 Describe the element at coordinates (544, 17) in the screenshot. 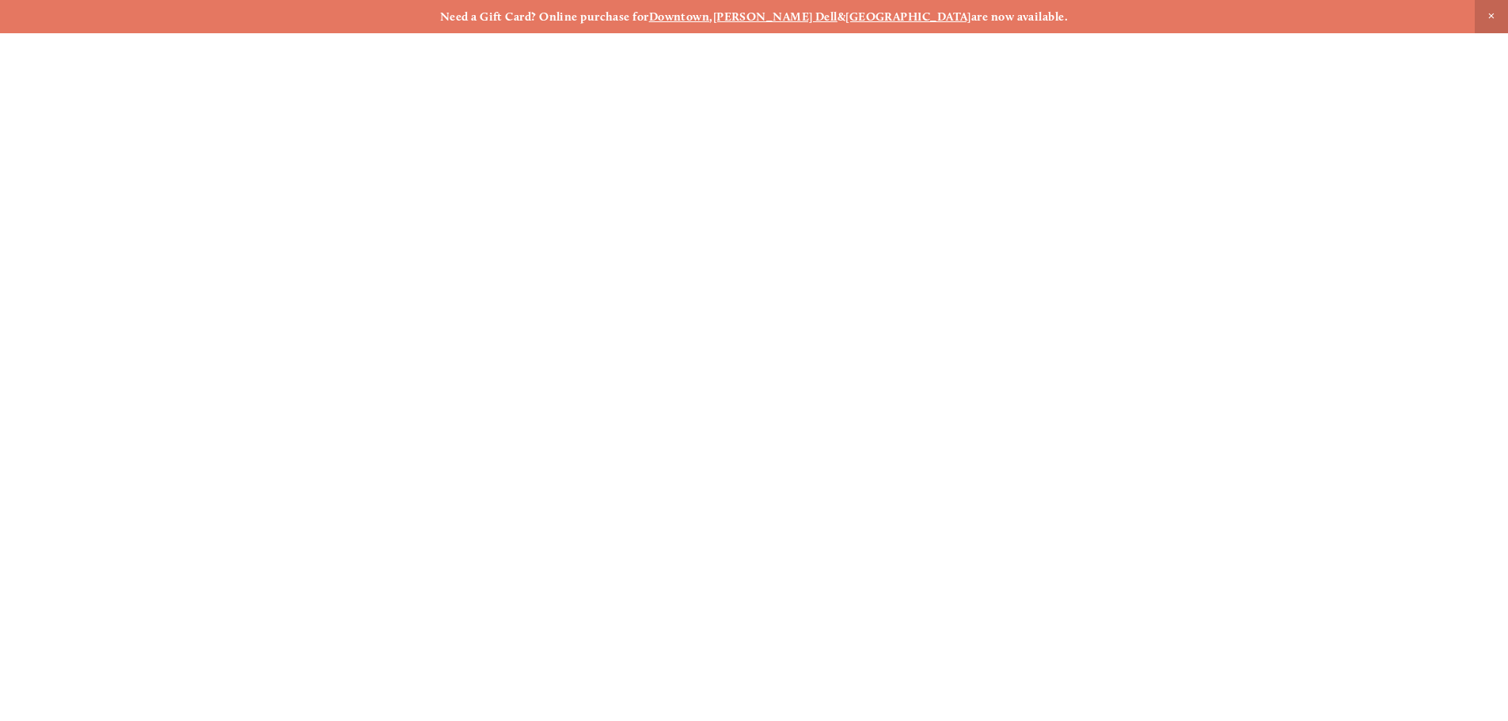

I see `strong: Need a Gift Card? Online purchase for` at that location.